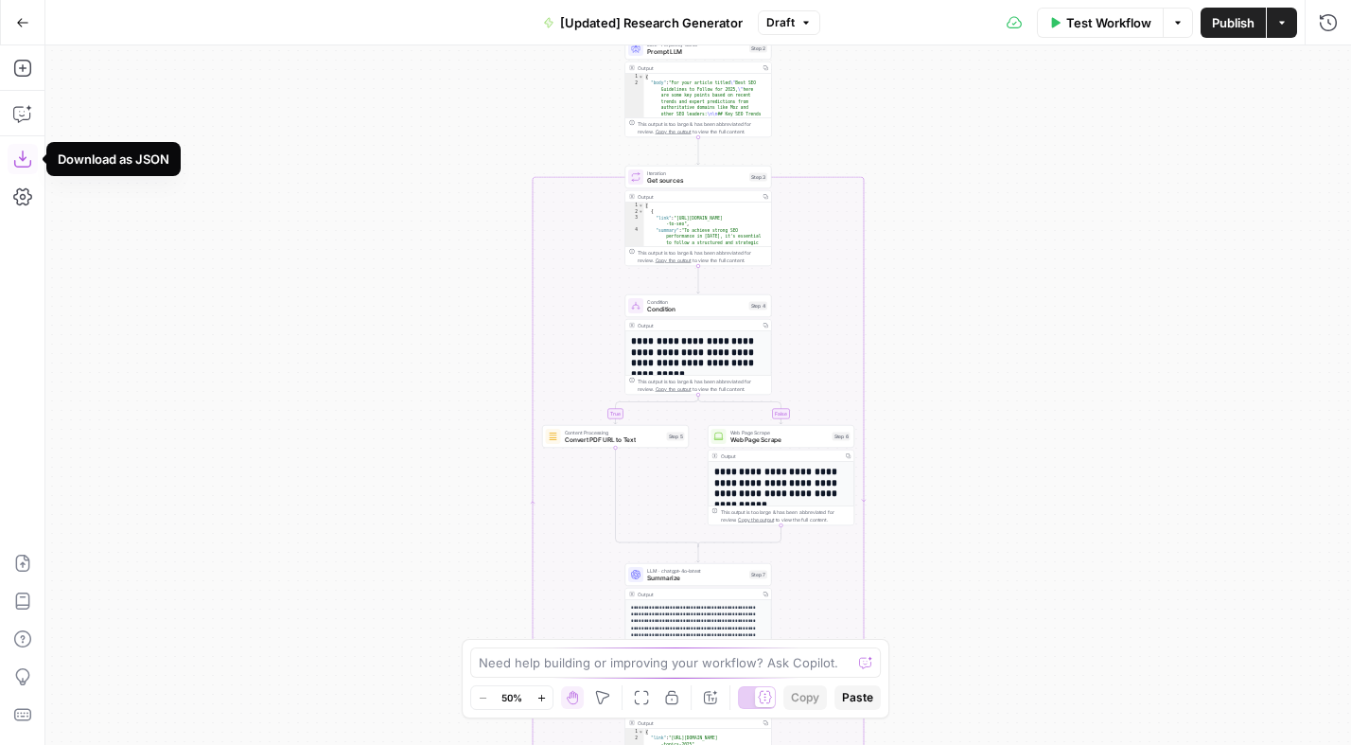 The height and width of the screenshot is (745, 1351). What do you see at coordinates (841, 436) in the screenshot?
I see `div: Step 6` at bounding box center [841, 436].